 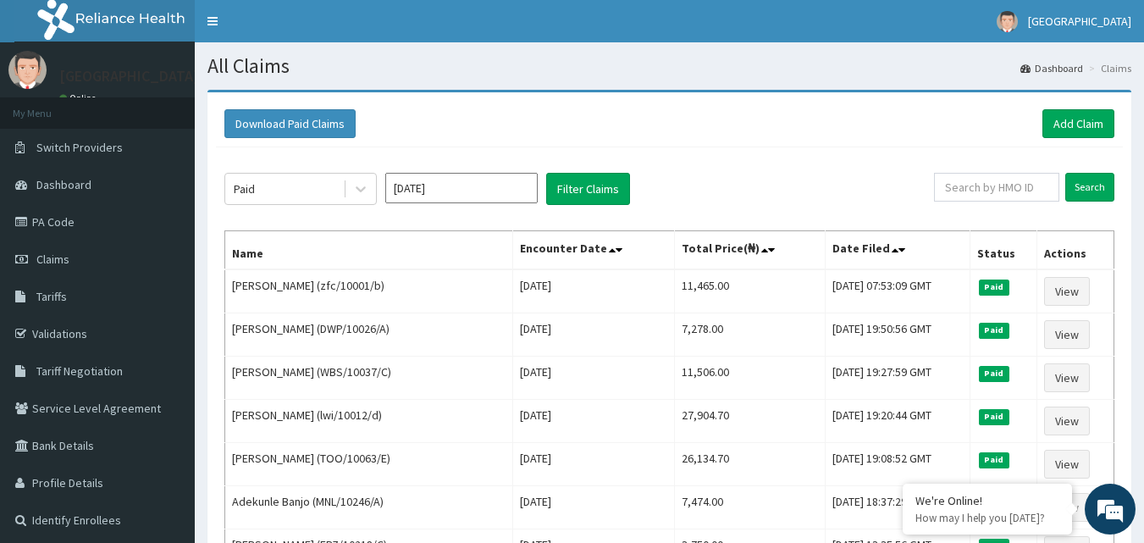 I want to click on span: Claims, so click(x=52, y=259).